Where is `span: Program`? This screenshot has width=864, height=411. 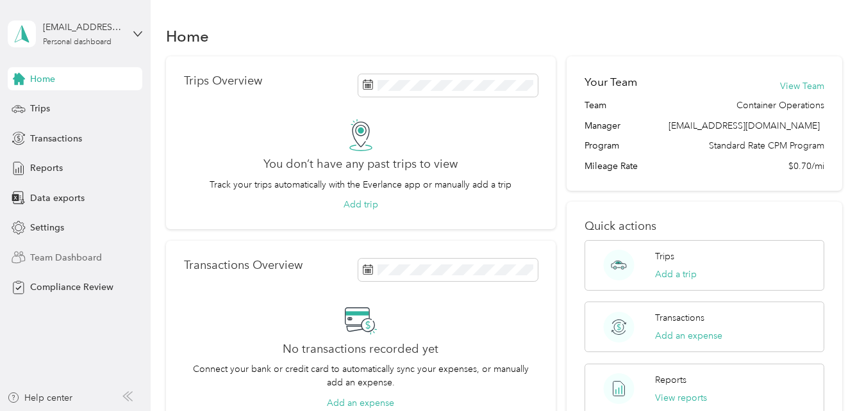 span: Program is located at coordinates (602, 145).